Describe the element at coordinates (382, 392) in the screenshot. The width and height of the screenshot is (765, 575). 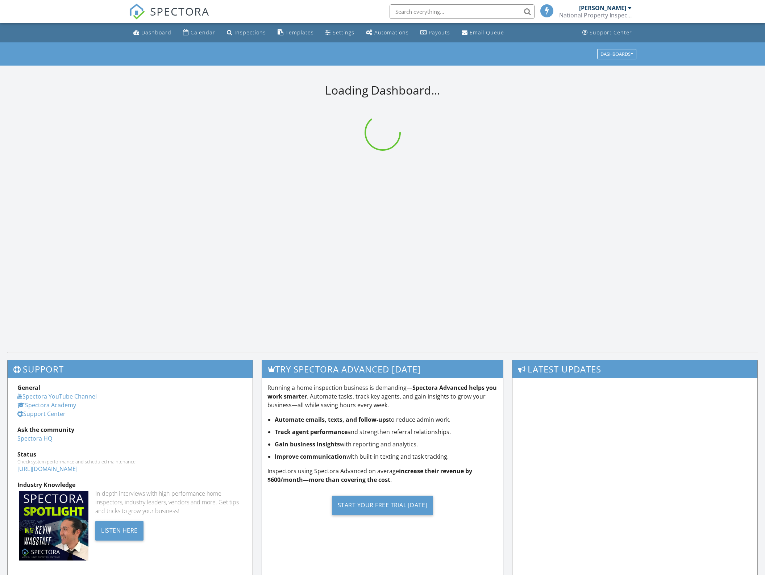
I see `strong: Spectora Advanced helps you work smarter` at that location.